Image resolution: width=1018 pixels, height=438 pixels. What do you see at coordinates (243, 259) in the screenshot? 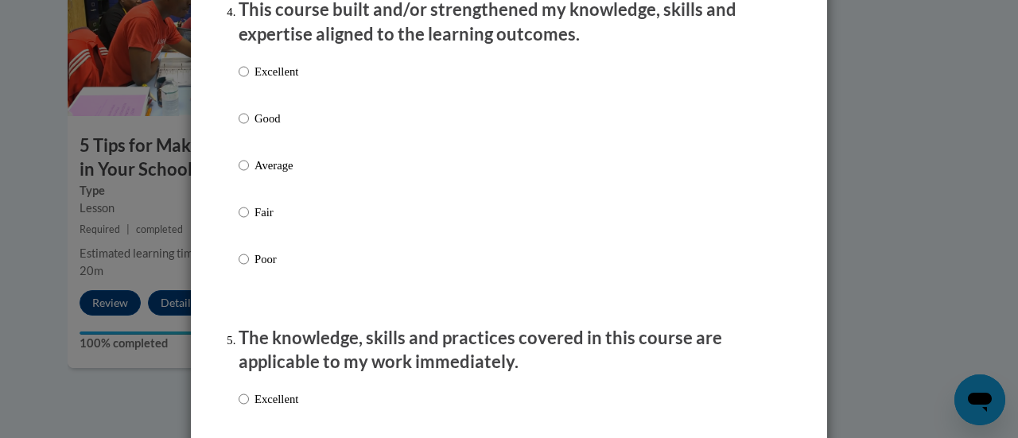
I see `input: Poor` at bounding box center [243, 259].